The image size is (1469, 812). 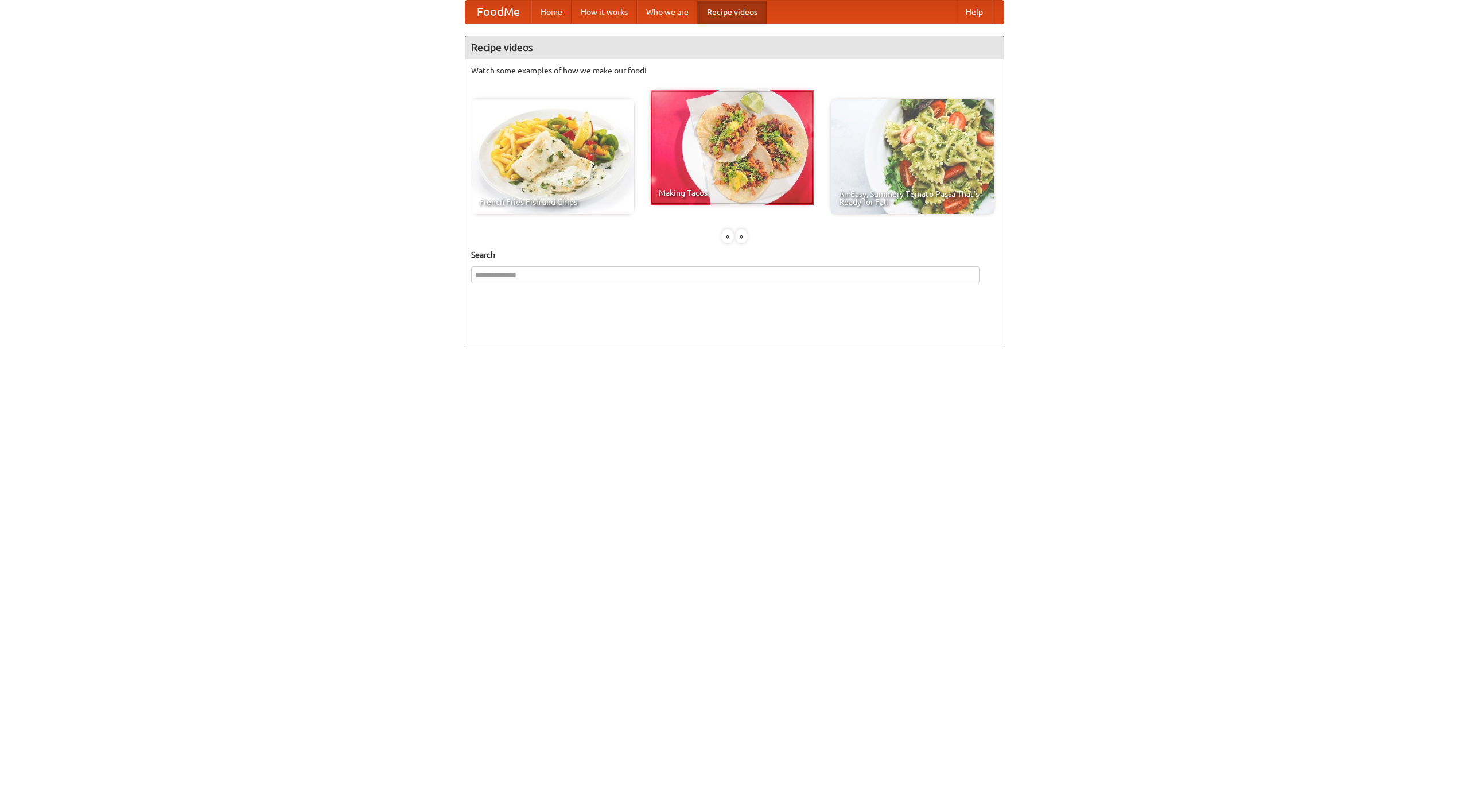 I want to click on h4: Recipe videos, so click(x=734, y=48).